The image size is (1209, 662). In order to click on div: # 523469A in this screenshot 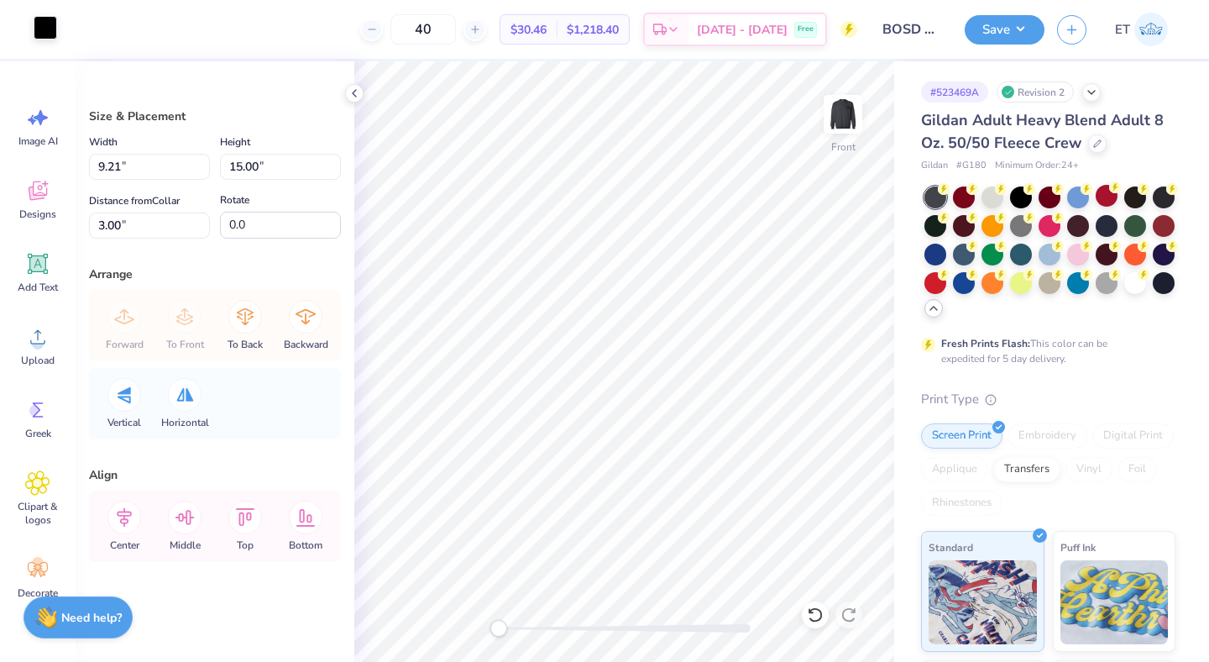, I will do `click(955, 92)`.